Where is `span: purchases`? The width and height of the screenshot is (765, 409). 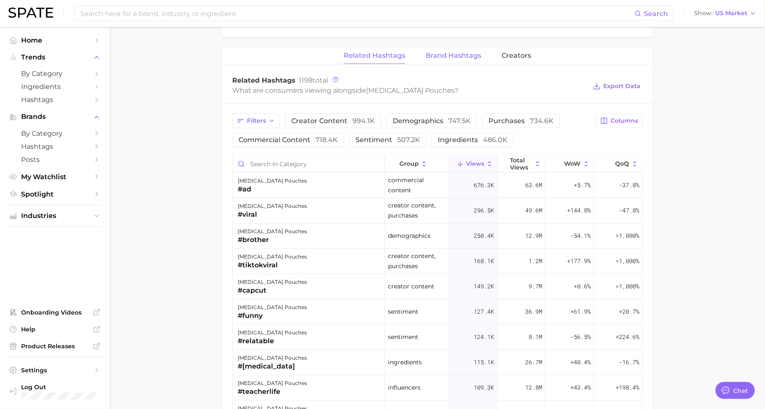 span: purchases is located at coordinates (521, 121).